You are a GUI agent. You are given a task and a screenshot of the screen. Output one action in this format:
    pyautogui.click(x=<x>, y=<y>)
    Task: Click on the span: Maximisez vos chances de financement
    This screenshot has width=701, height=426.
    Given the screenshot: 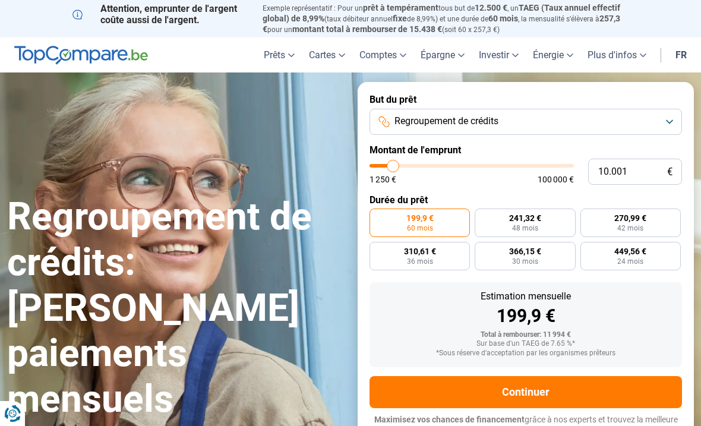 What is the action you would take?
    pyautogui.click(x=449, y=419)
    